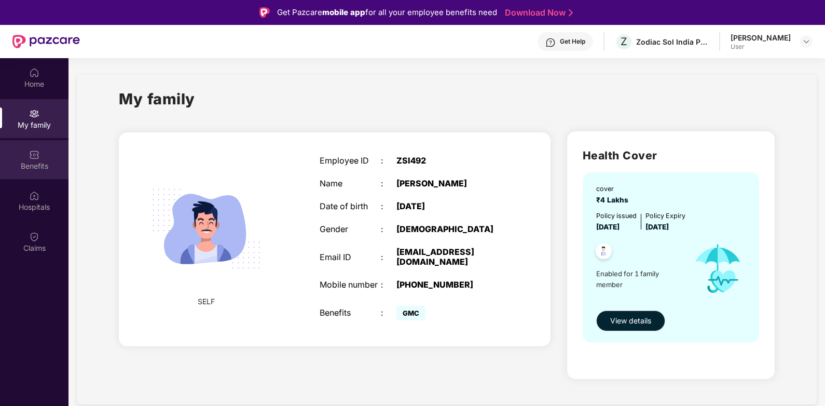  What do you see at coordinates (665, 216) in the screenshot?
I see `div: Policy Expiry` at bounding box center [665, 216].